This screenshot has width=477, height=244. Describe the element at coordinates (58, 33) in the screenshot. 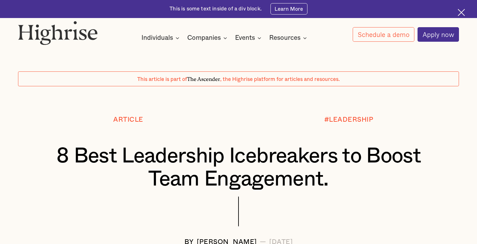

I see `img: Highrise logo` at that location.